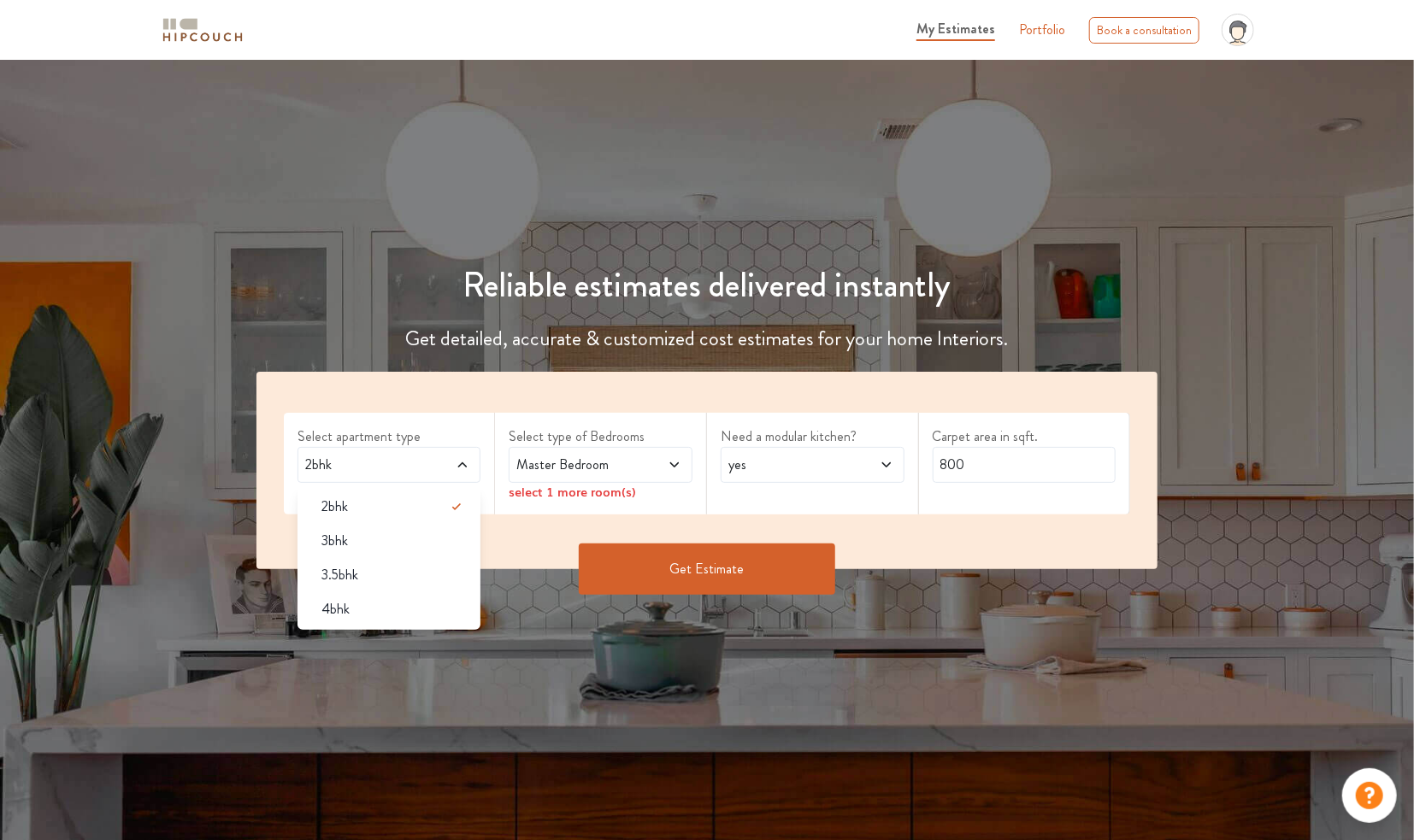 Image resolution: width=1414 pixels, height=840 pixels. Describe the element at coordinates (600, 436) in the screenshot. I see `label: Select type of Bedrooms` at that location.